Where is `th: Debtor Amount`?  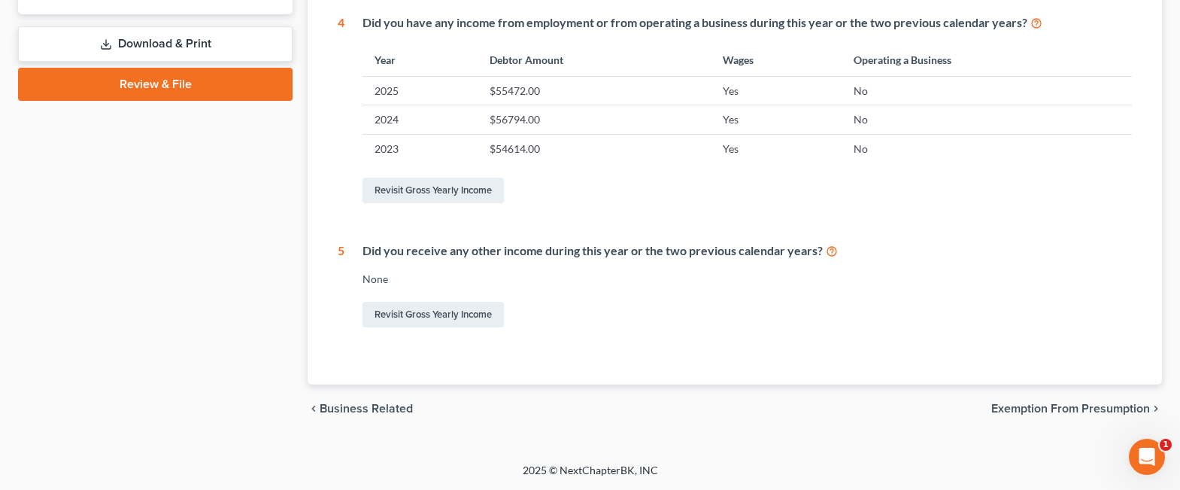 th: Debtor Amount is located at coordinates (594, 59).